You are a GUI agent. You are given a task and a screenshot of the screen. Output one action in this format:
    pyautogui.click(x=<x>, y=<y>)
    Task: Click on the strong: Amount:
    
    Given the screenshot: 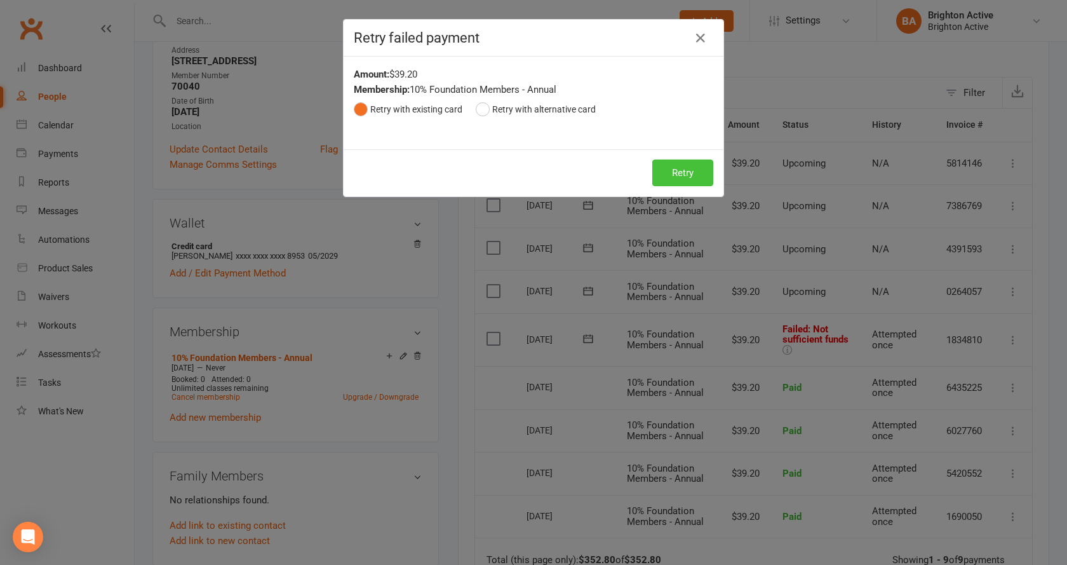 What is the action you would take?
    pyautogui.click(x=371, y=74)
    